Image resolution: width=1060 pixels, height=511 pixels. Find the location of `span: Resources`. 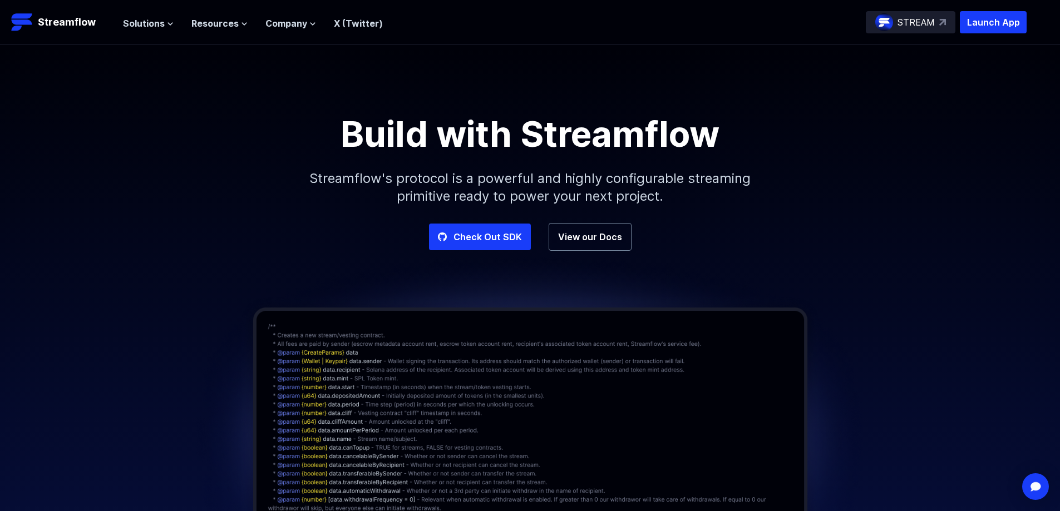

span: Resources is located at coordinates (215, 23).